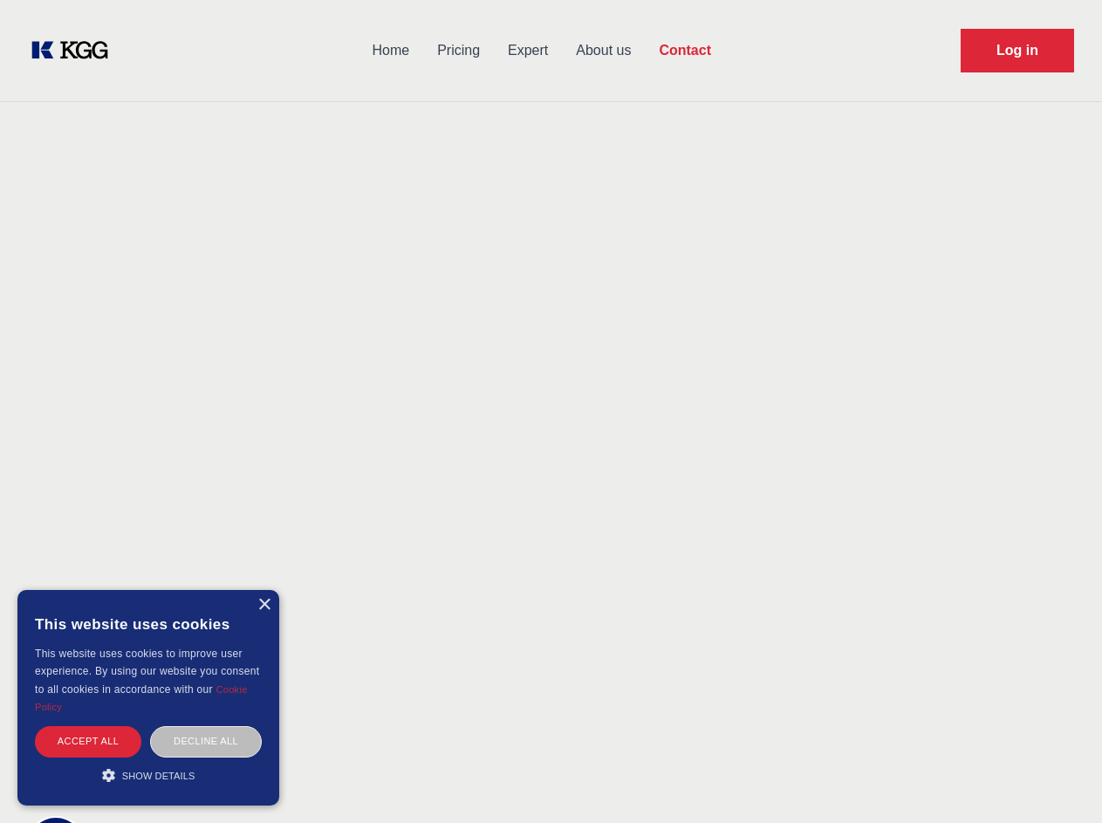 This screenshot has width=1102, height=823. I want to click on span: This website uses cookies to improve user experience. By using our website you consent to all coo..., so click(147, 671).